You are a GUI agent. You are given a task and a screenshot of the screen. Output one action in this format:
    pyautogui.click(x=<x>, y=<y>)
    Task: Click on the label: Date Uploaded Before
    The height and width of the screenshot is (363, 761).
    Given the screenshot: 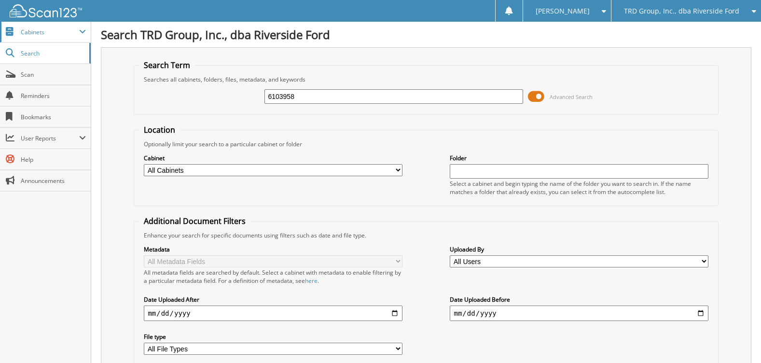 What is the action you would take?
    pyautogui.click(x=579, y=299)
    